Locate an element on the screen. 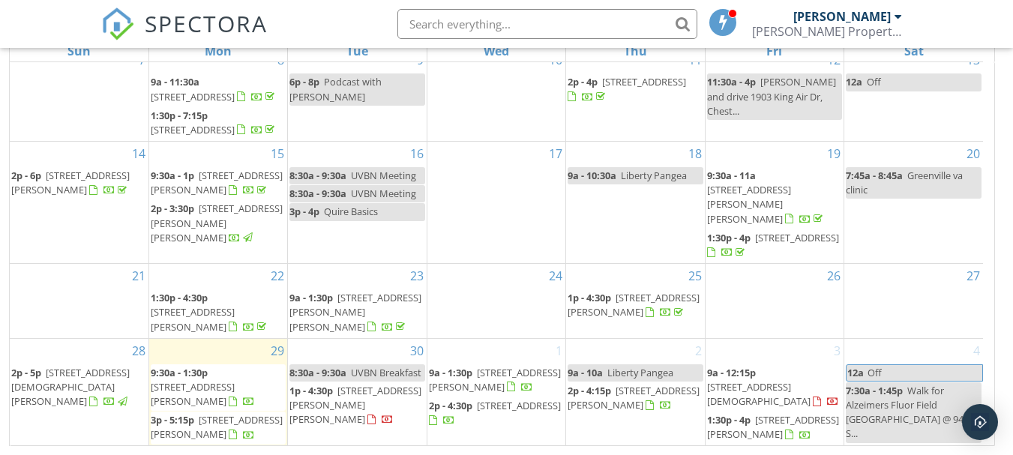  span: 2p - 3:30p is located at coordinates (172, 208).